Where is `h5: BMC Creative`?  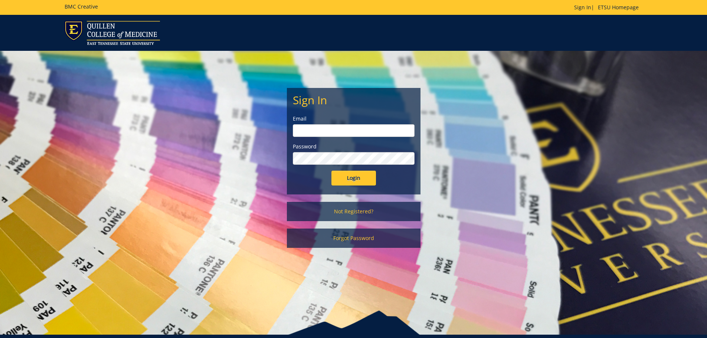 h5: BMC Creative is located at coordinates (81, 6).